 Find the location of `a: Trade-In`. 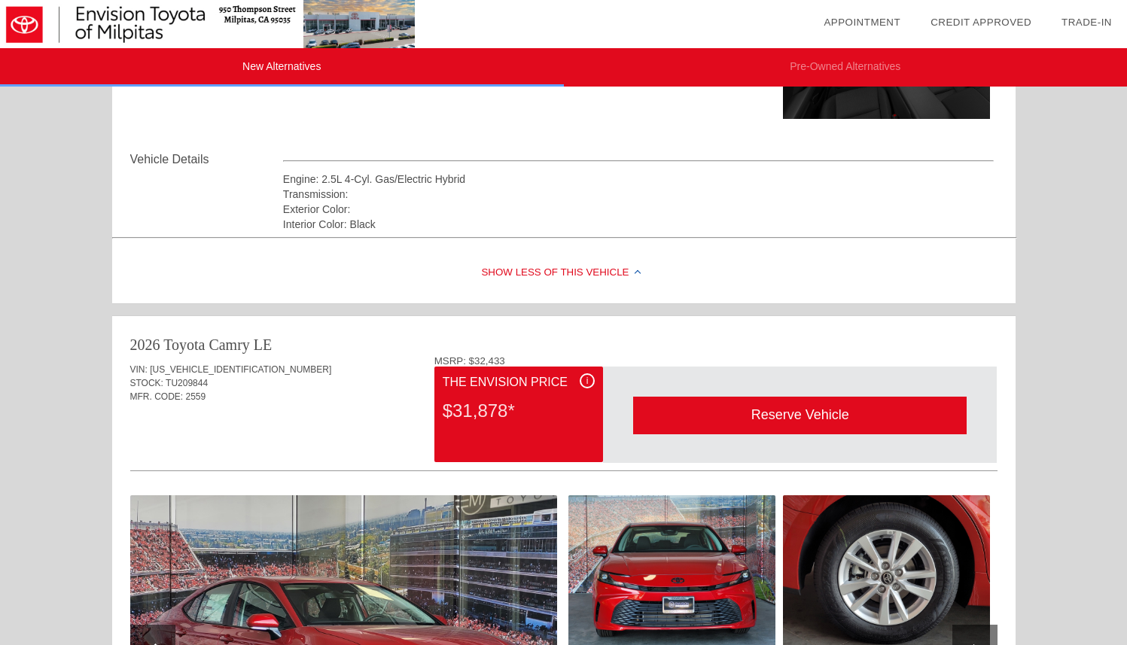

a: Trade-In is located at coordinates (1086, 22).